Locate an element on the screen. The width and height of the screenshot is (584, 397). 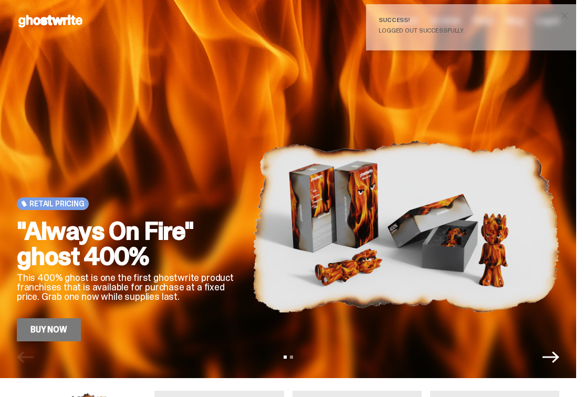
div: Success! is located at coordinates (467, 20).